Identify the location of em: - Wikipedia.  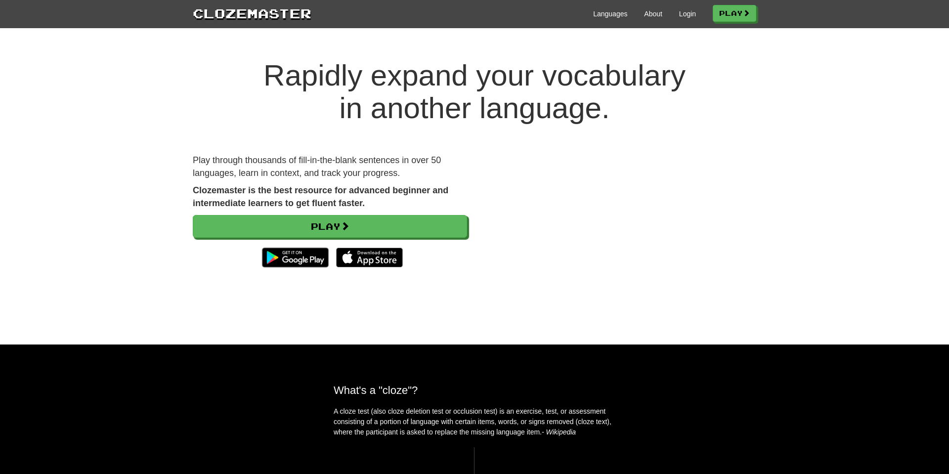
(558, 432).